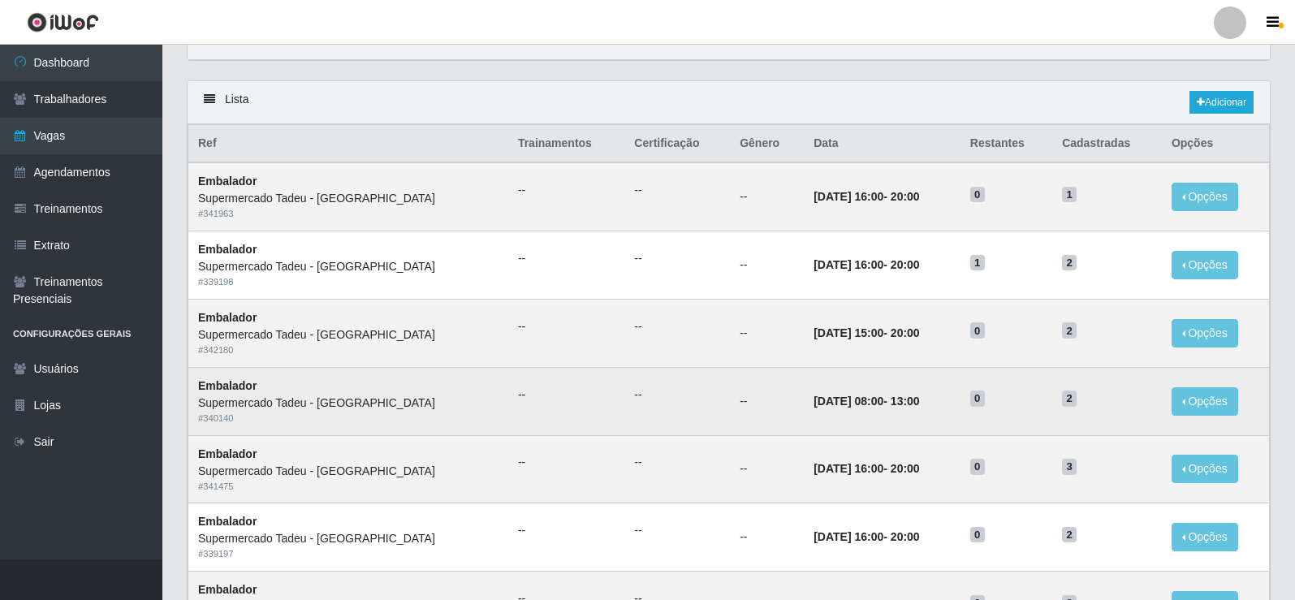 The height and width of the screenshot is (600, 1295). What do you see at coordinates (677, 144) in the screenshot?
I see `th: Certificação` at bounding box center [677, 144].